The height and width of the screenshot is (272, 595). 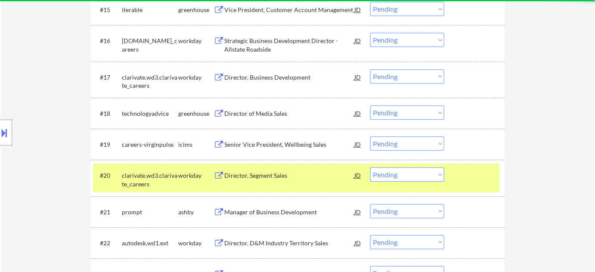 I want to click on div: autodesk.wd1.ext, so click(x=150, y=243).